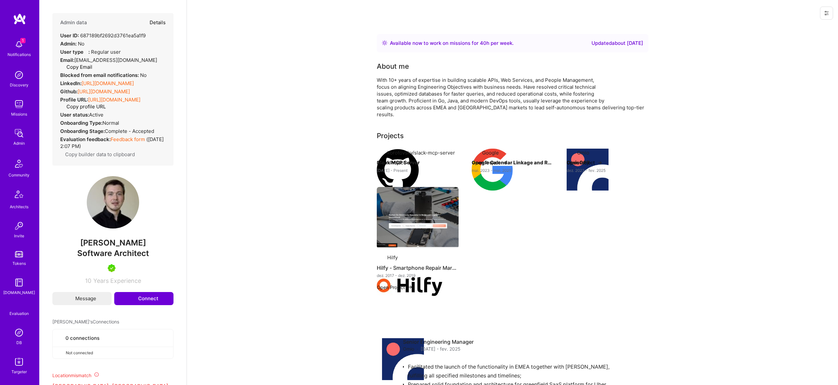 The image size is (838, 385). Describe the element at coordinates (19, 133) in the screenshot. I see `img: admin teamwork` at that location.